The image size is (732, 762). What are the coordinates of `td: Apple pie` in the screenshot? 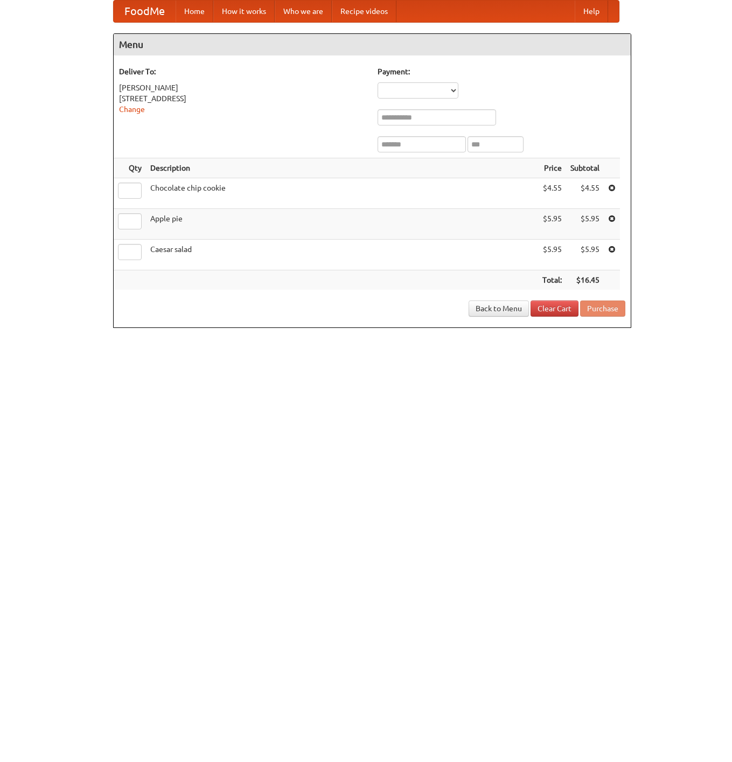 It's located at (342, 224).